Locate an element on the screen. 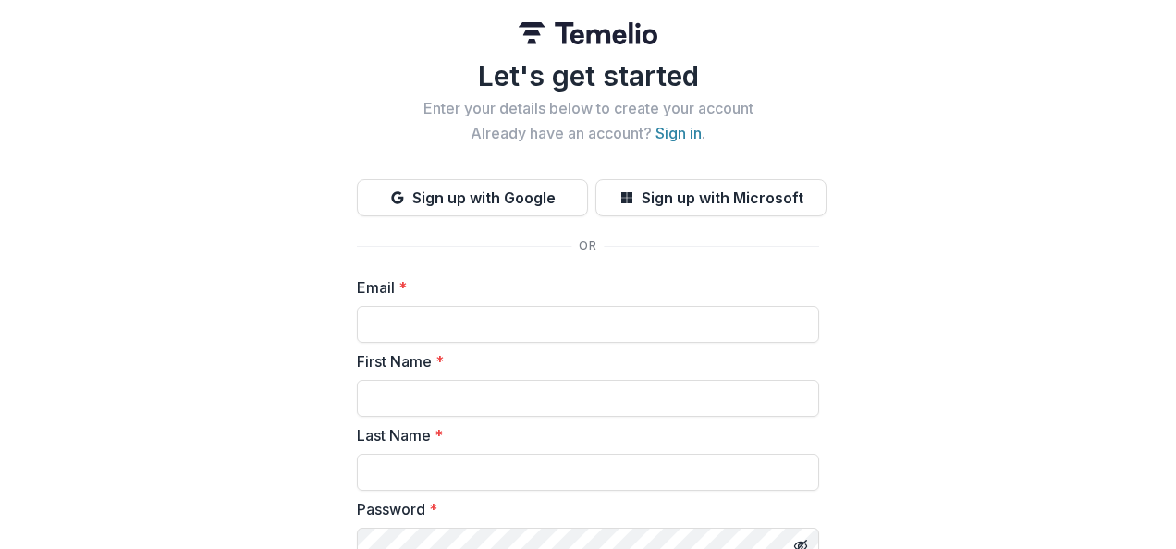 The height and width of the screenshot is (549, 1176). h1: Let's get started is located at coordinates (588, 76).